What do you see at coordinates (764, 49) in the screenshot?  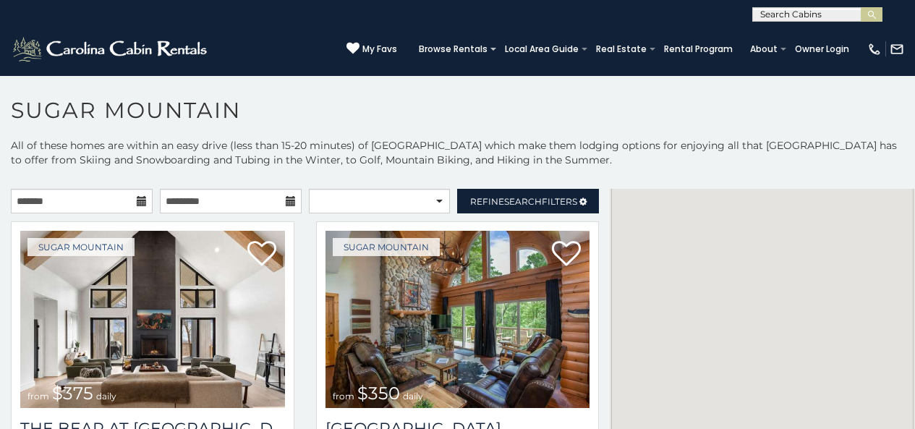 I see `a: About` at bounding box center [764, 49].